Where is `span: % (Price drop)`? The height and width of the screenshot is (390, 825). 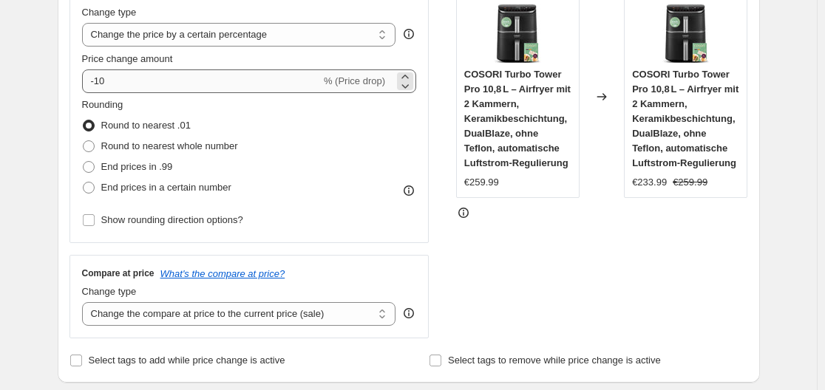 span: % (Price drop) is located at coordinates (354, 81).